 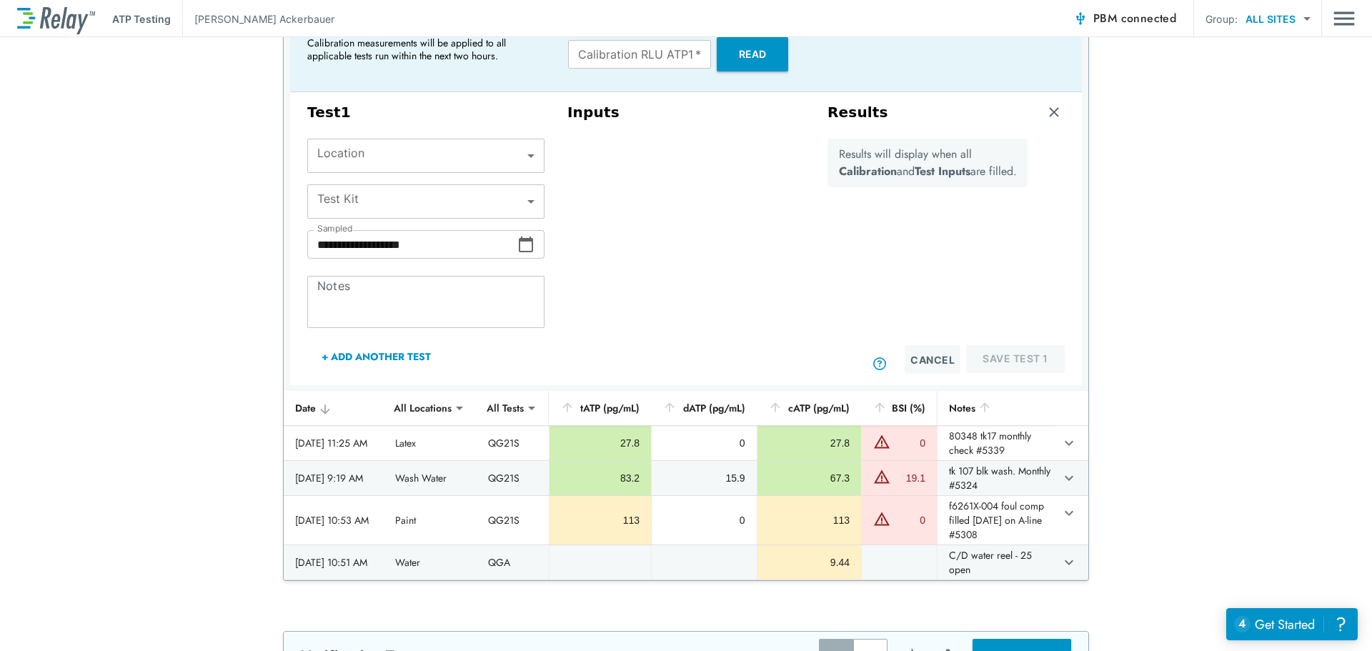 What do you see at coordinates (686, 485) in the screenshot?
I see `table: sticky table` at bounding box center [686, 485].